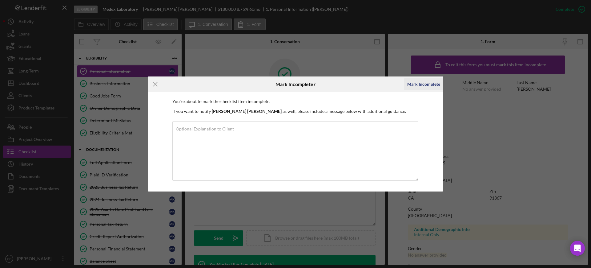  What do you see at coordinates (424, 84) in the screenshot?
I see `div: Mark Incomplete` at bounding box center [424, 84].